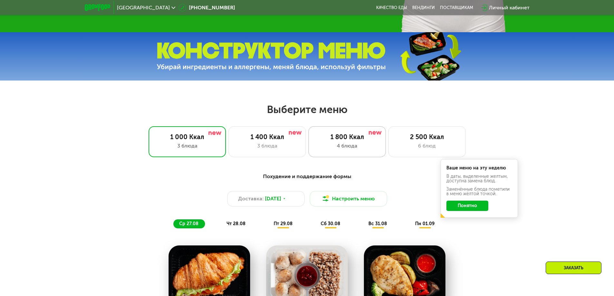  I want to click on span: ср 27.08, so click(189, 224).